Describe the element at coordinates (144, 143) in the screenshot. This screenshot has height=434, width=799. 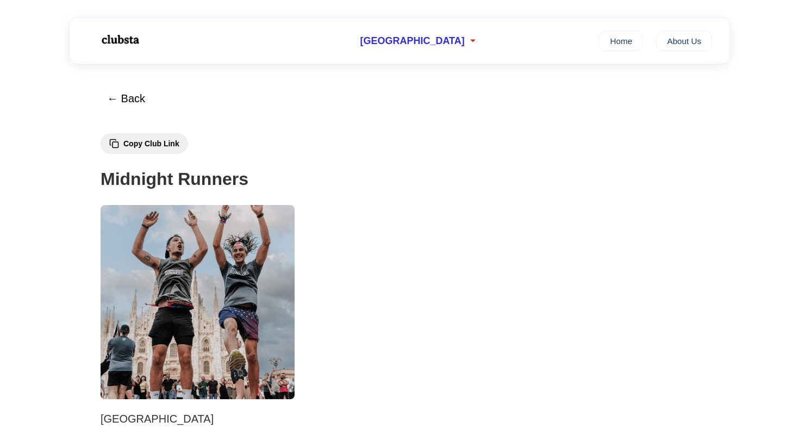
I see `button: Copy Club Link` at that location.